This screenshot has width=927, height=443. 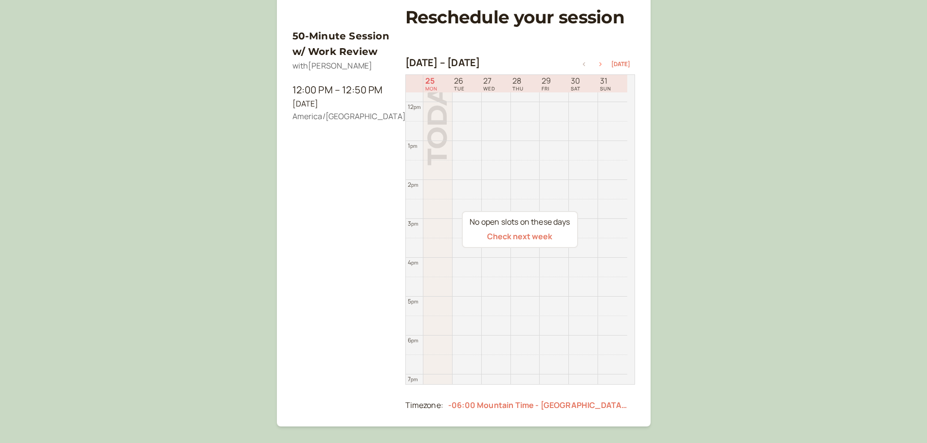 What do you see at coordinates (520, 236) in the screenshot?
I see `button: Check next week` at bounding box center [520, 236].